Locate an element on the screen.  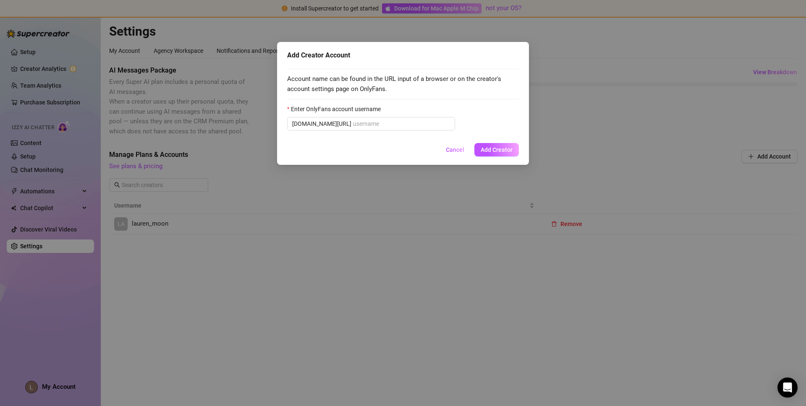
button: Add Creator is located at coordinates (496, 150).